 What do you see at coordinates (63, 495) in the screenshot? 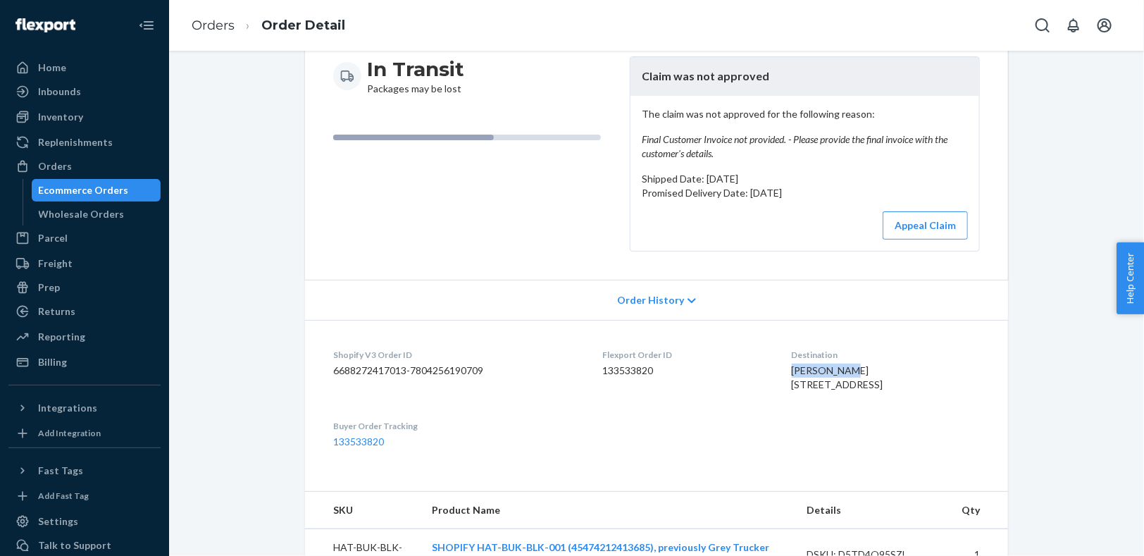
I see `div: Add Fast Tag` at bounding box center [63, 495].